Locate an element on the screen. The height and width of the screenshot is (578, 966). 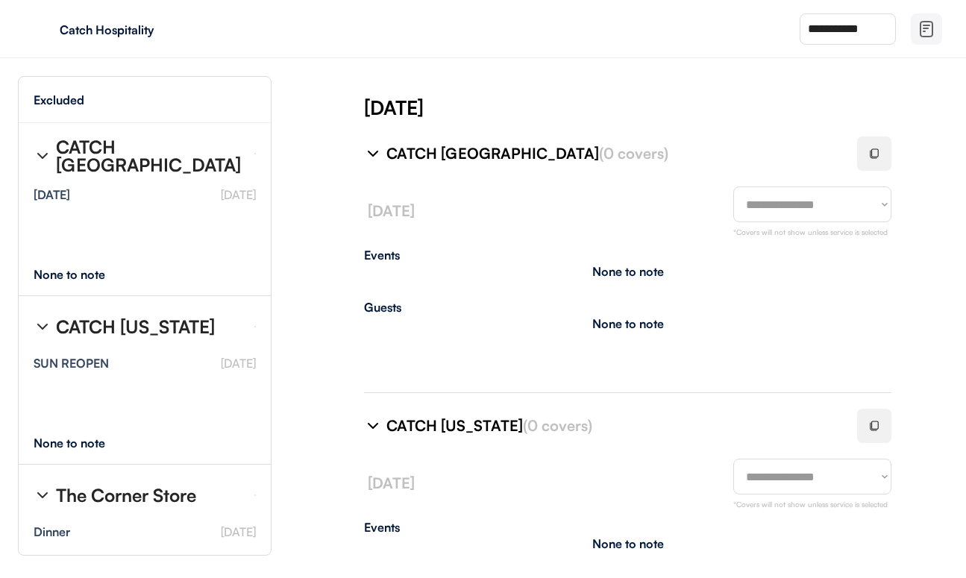
div: Catch Hospitality is located at coordinates (154, 30).